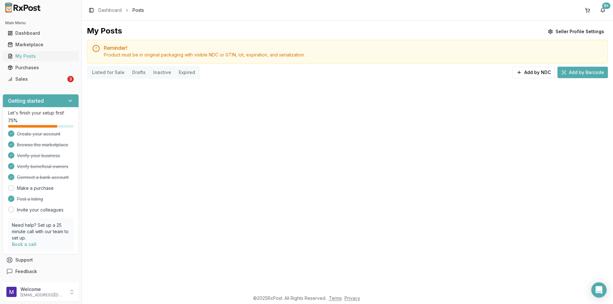 This screenshot has width=613, height=304. I want to click on button: Listed for Sale, so click(108, 72).